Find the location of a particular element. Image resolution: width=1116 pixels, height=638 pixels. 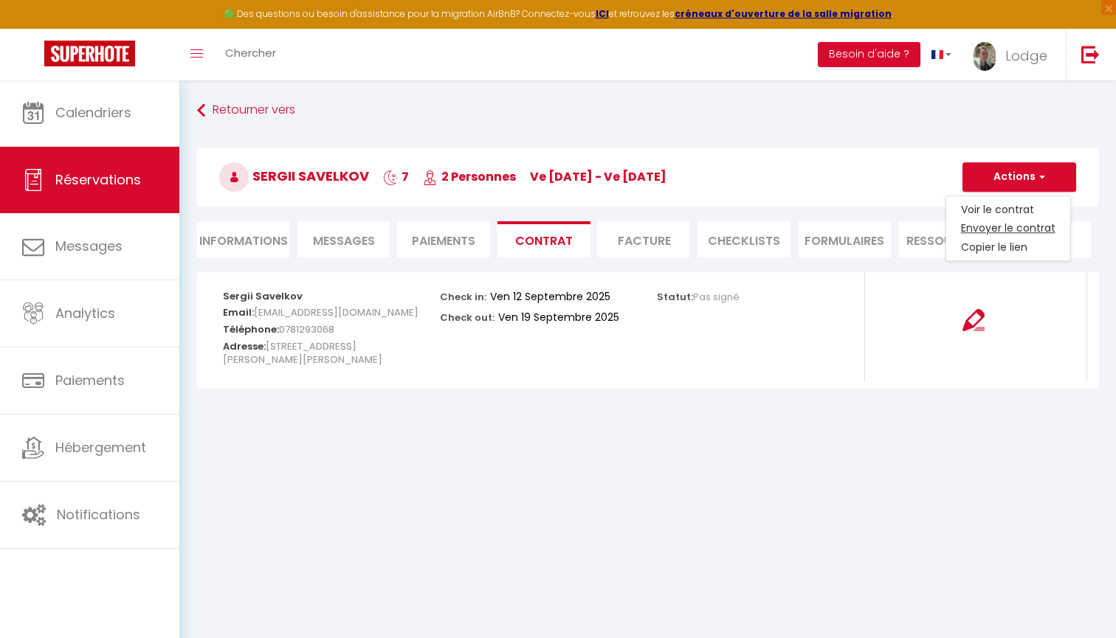

span: Sergii Savelkov is located at coordinates (294, 176).